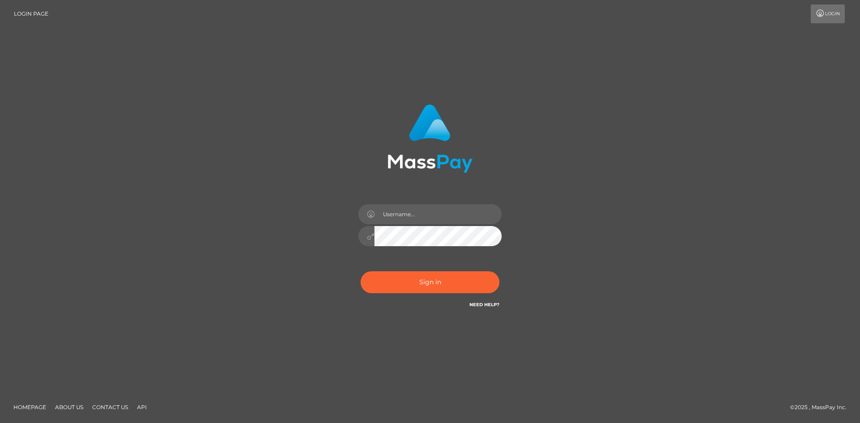 The width and height of the screenshot is (860, 423). What do you see at coordinates (821, 407) in the screenshot?
I see `div: © 2025 , MassPay Inc.` at bounding box center [821, 407].